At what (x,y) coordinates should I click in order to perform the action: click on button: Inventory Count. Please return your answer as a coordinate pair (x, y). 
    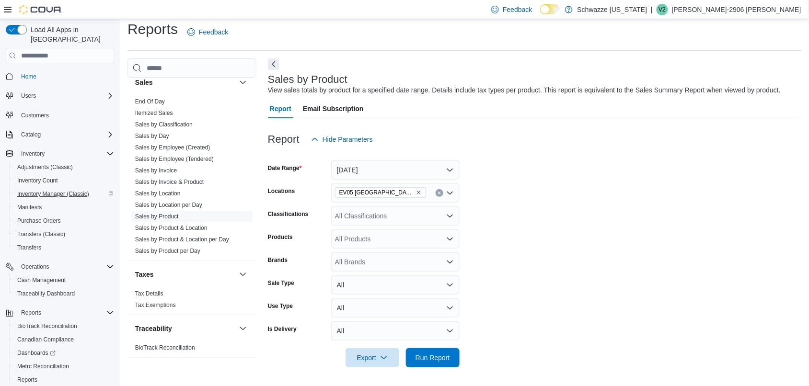
    Looking at the image, I should click on (64, 181).